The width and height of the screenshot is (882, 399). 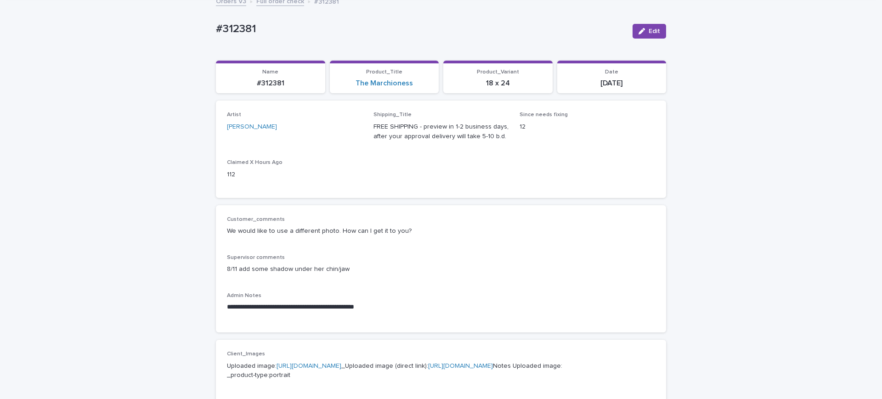 I want to click on p: Uploaded image: _Uploaded image (direct link): Notes Uploaded image: _product-type:portrait, so click(x=441, y=371).